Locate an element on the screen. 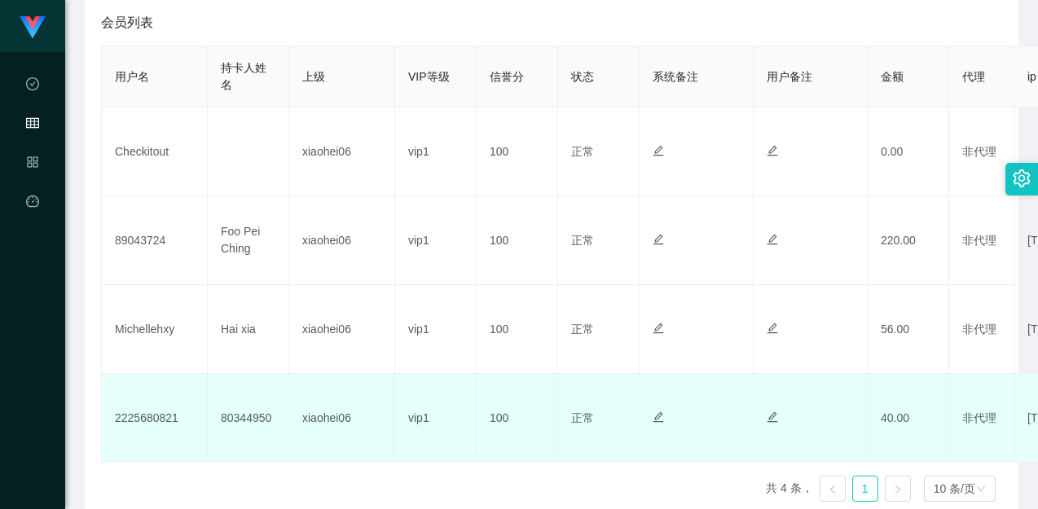  span: 用户名 is located at coordinates (132, 77).